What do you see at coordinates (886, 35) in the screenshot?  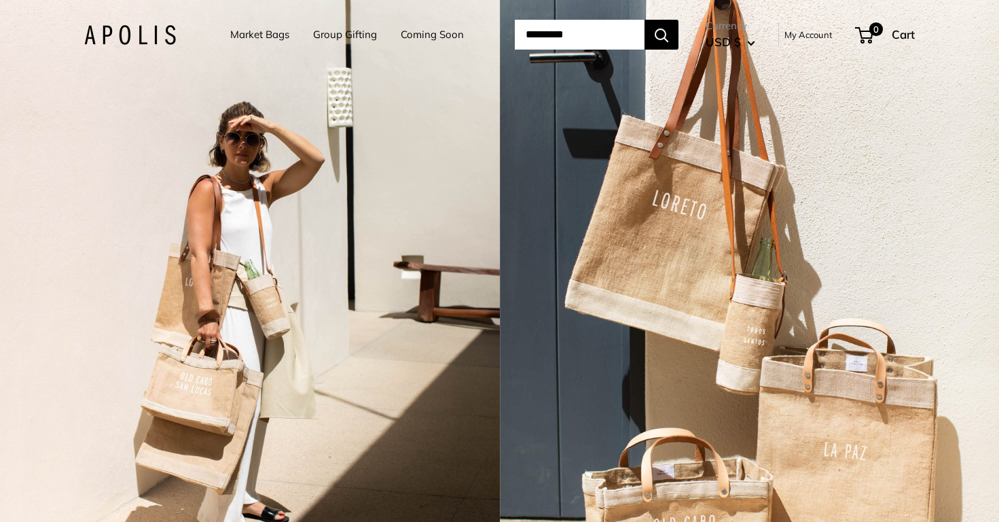 I see `a: 0 Cart` at bounding box center [886, 35].